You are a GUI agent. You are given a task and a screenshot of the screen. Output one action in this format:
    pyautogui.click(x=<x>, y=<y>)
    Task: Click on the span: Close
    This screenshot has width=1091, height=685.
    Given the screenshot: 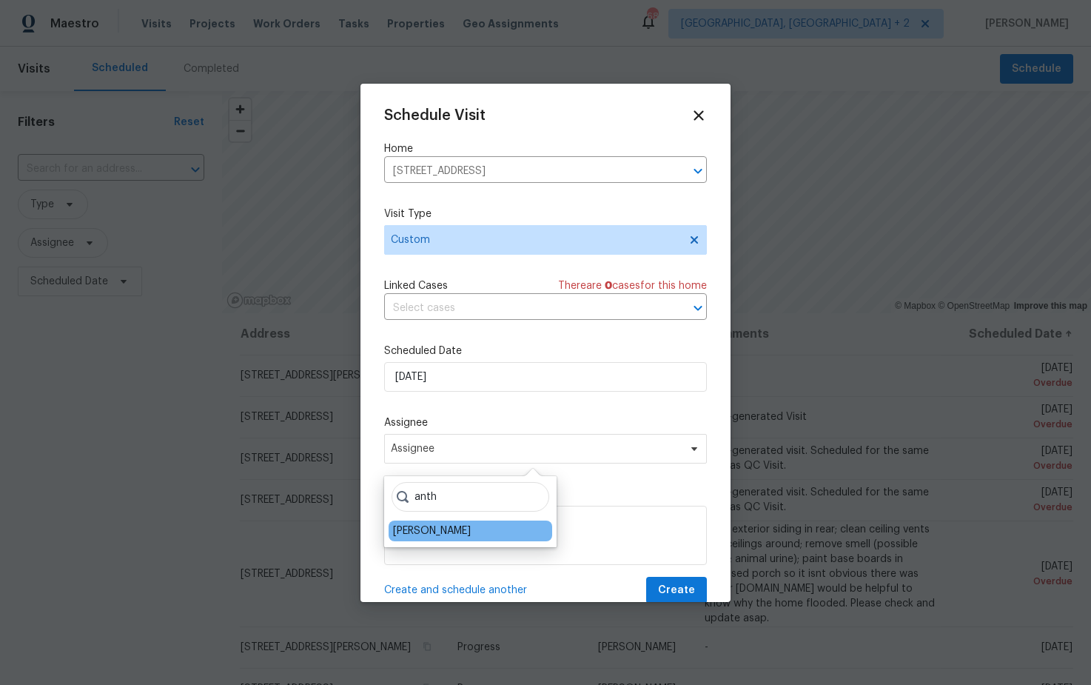 What is the action you would take?
    pyautogui.click(x=699, y=115)
    